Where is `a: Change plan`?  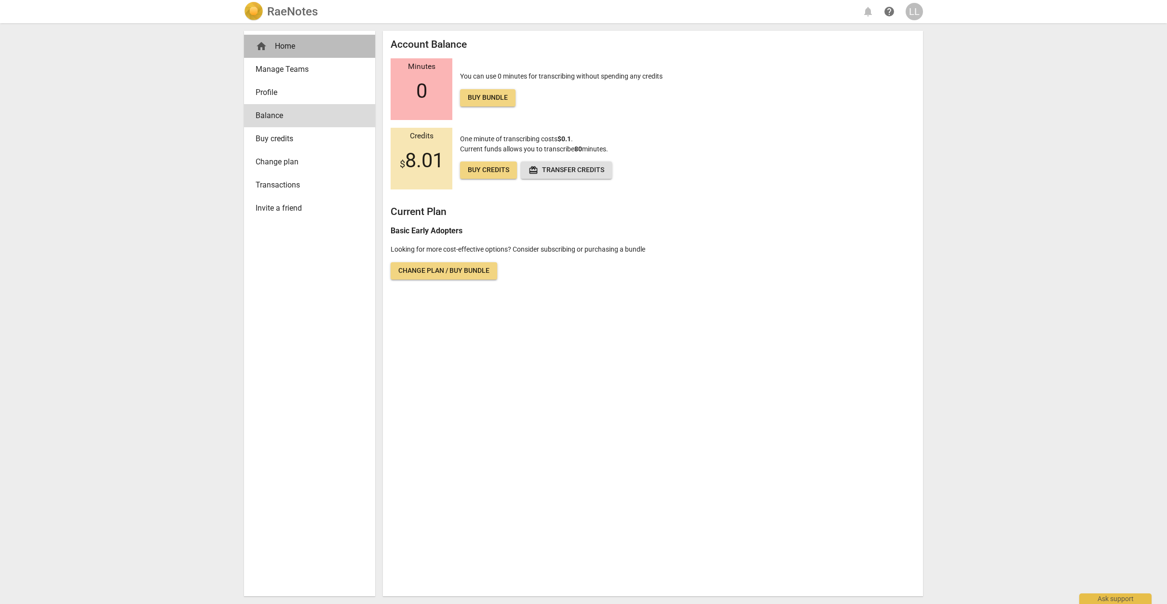 a: Change plan is located at coordinates (310, 162).